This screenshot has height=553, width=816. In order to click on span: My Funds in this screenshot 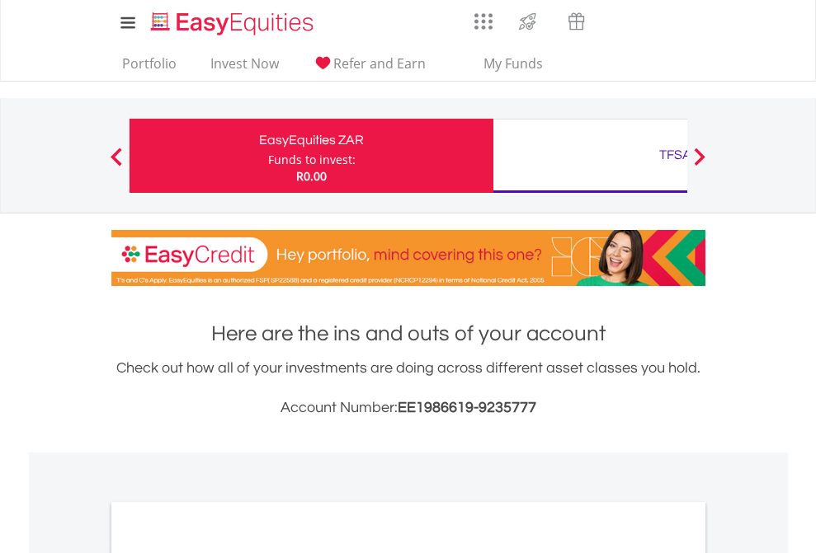, I will do `click(513, 64)`.